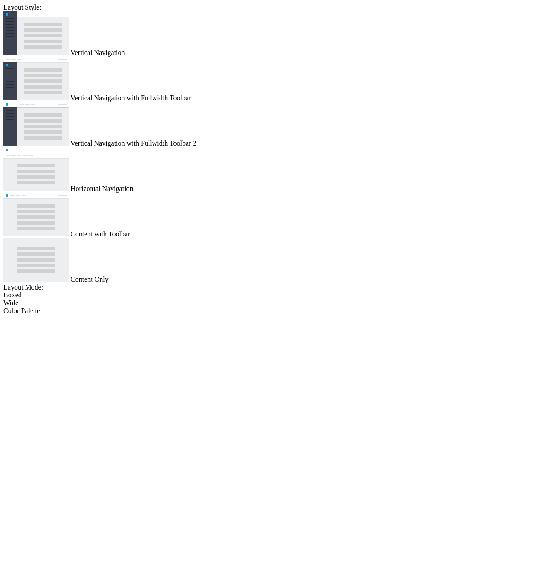 Image resolution: width=547 pixels, height=569 pixels. Describe the element at coordinates (36, 214) in the screenshot. I see `img: content-with-toolbar.jpg` at that location.